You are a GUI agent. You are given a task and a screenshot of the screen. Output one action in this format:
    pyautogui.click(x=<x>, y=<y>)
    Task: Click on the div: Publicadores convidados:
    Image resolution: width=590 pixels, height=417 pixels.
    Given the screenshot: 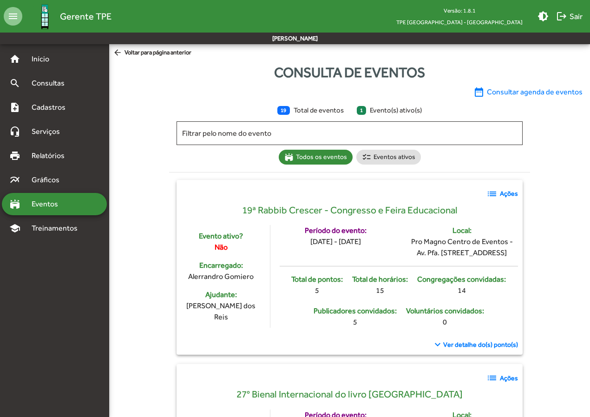 What is the action you would take?
    pyautogui.click(x=355, y=311)
    